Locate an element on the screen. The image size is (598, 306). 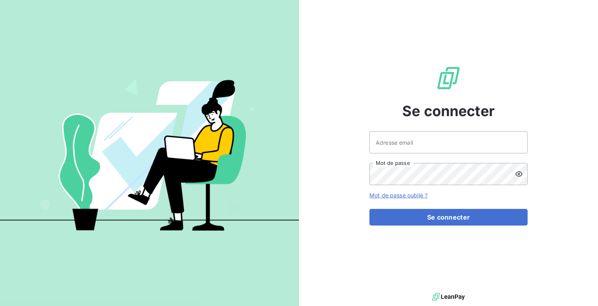
img: Logo LeanPay is located at coordinates (449, 78).